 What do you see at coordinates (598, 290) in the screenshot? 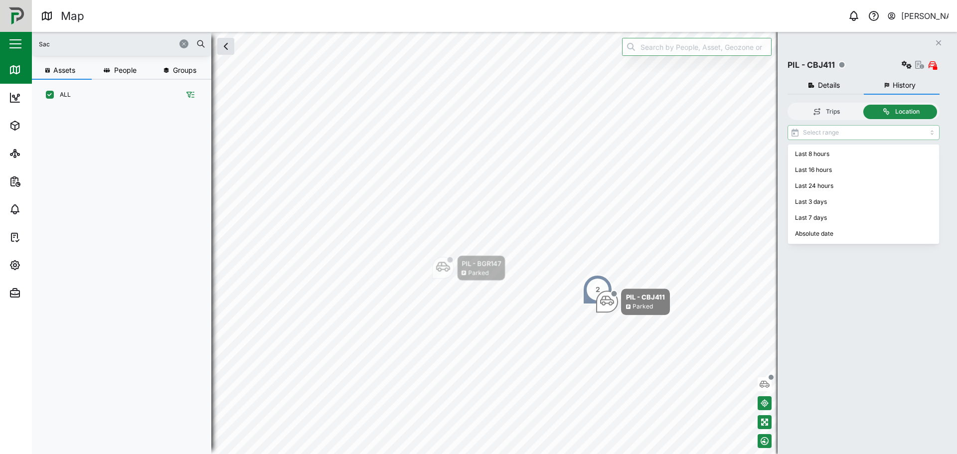
I see `div: 2` at bounding box center [598, 290].